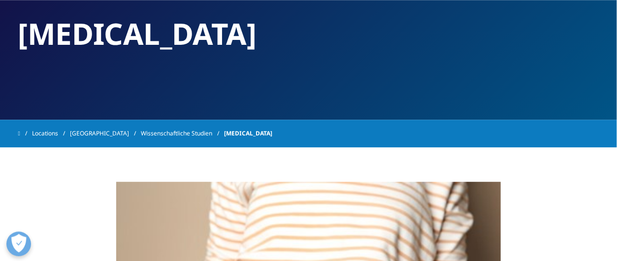 The width and height of the screenshot is (617, 261). What do you see at coordinates (182, 133) in the screenshot?
I see `a: Wissenschaftliche Studien` at bounding box center [182, 133].